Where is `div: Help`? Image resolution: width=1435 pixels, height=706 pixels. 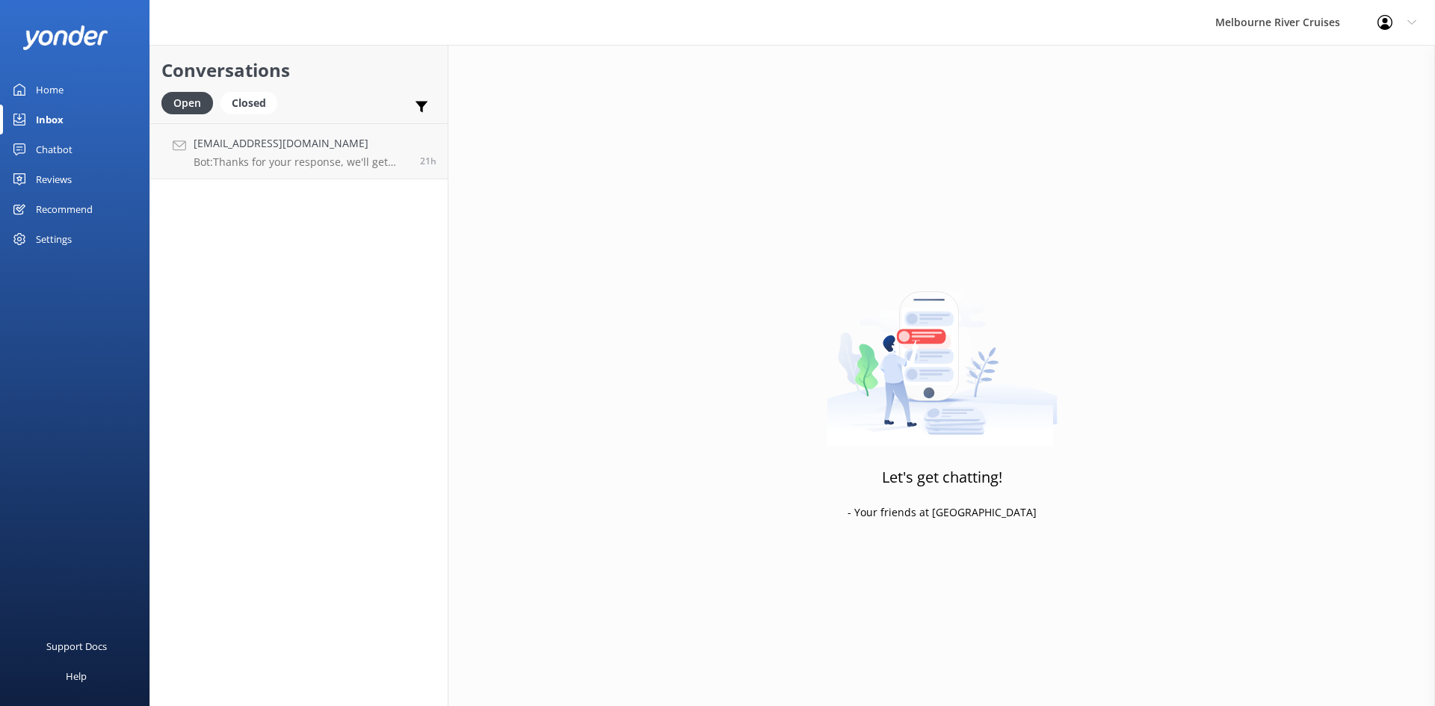 div: Help is located at coordinates (76, 676).